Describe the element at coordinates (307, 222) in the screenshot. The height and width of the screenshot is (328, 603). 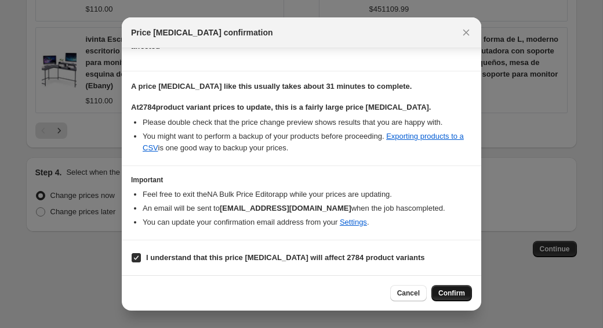
I see `li: You can update your confirmation email address from your .` at that location.